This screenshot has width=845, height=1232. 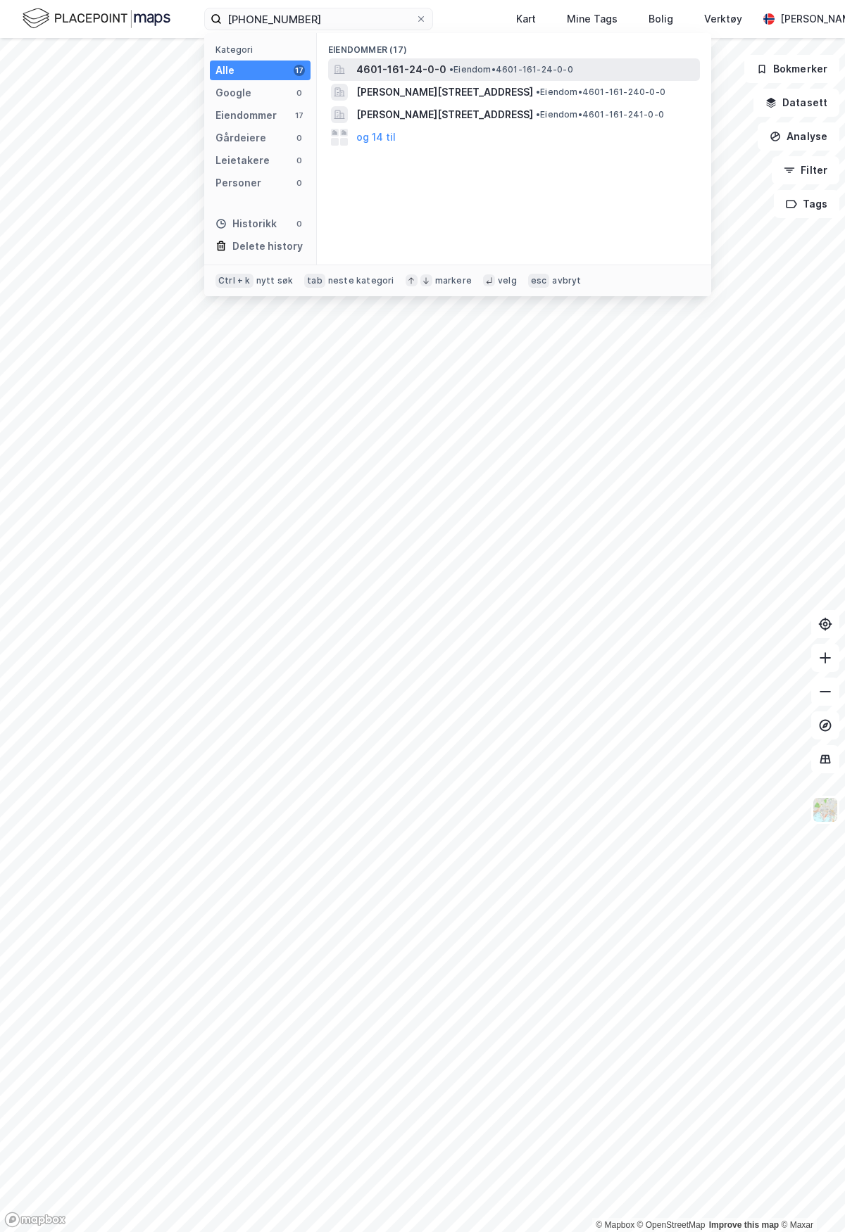 What do you see at coordinates (315, 281) in the screenshot?
I see `div: tab` at bounding box center [315, 281].